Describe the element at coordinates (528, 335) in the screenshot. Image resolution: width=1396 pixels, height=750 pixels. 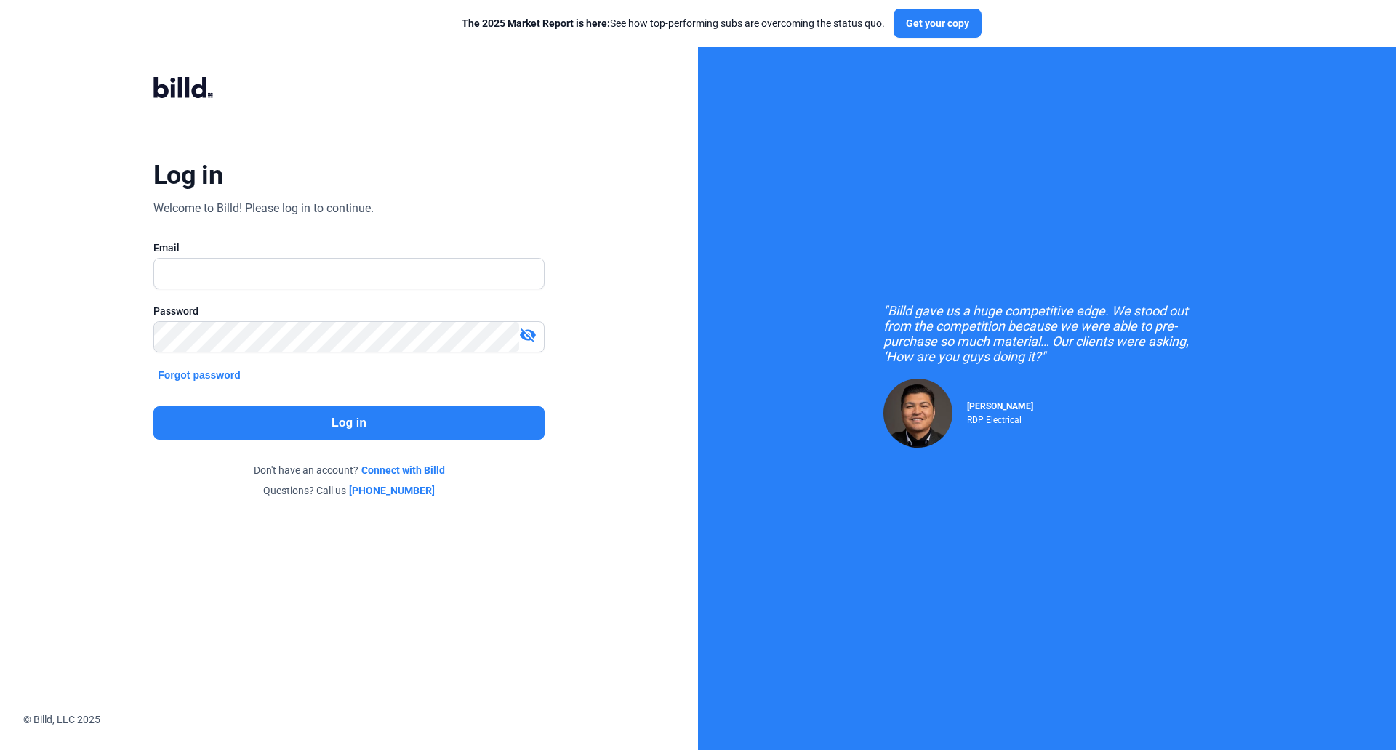
I see `mat-icon: visibility_off` at that location.